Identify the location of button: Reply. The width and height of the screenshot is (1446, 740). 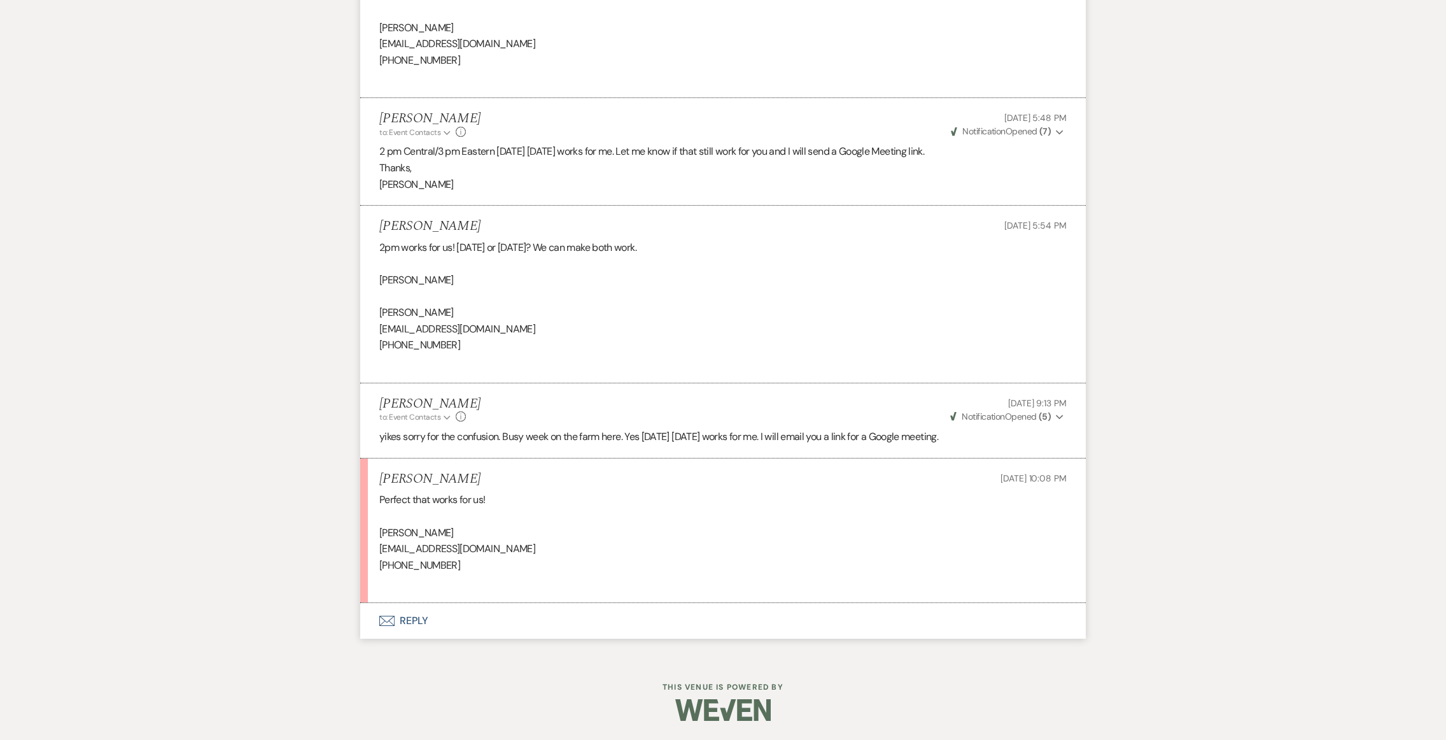
(723, 621).